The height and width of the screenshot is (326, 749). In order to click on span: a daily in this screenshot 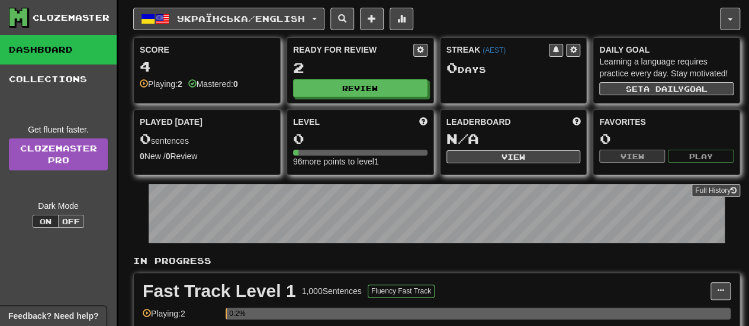, I will do `click(663, 89)`.